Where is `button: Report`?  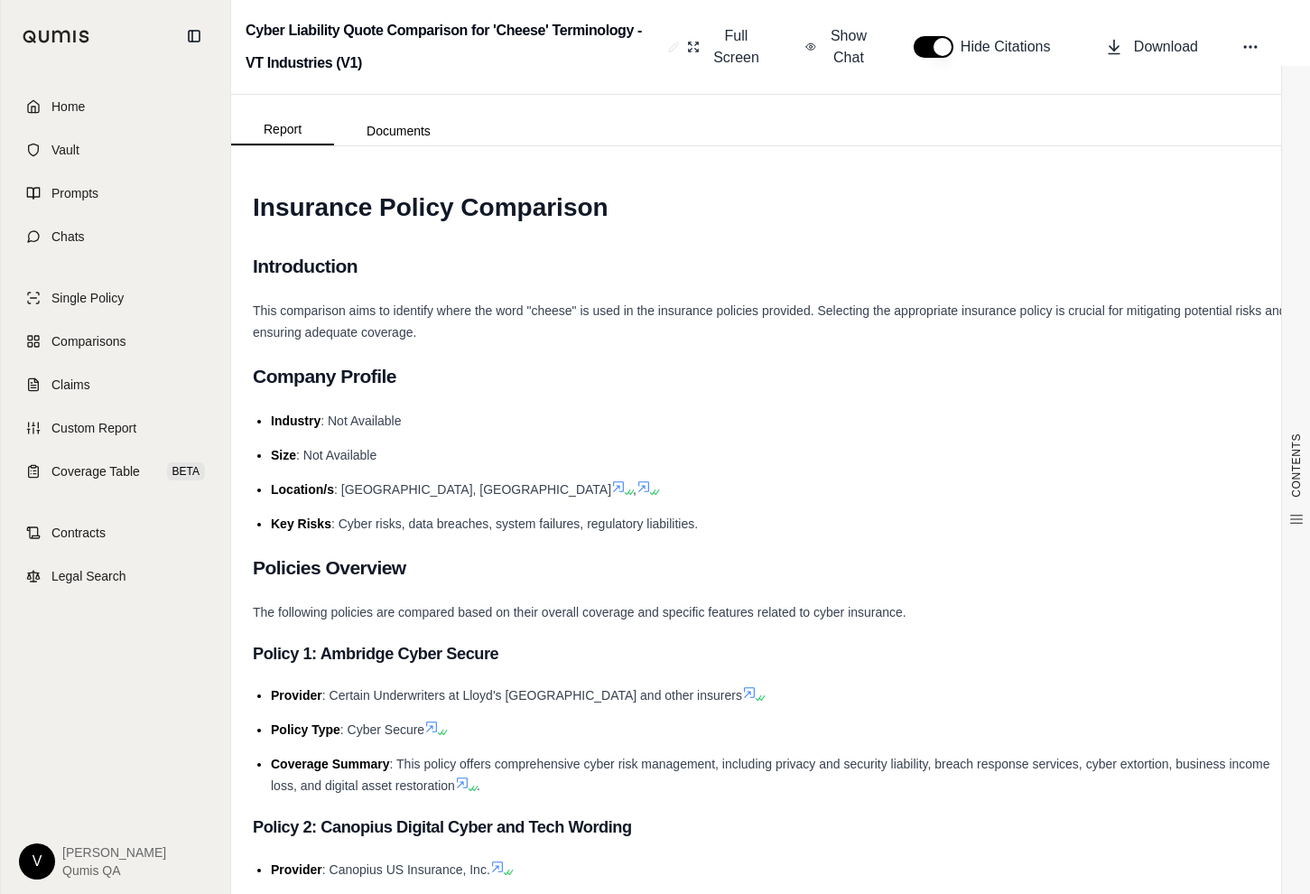
button: Report is located at coordinates (283, 130).